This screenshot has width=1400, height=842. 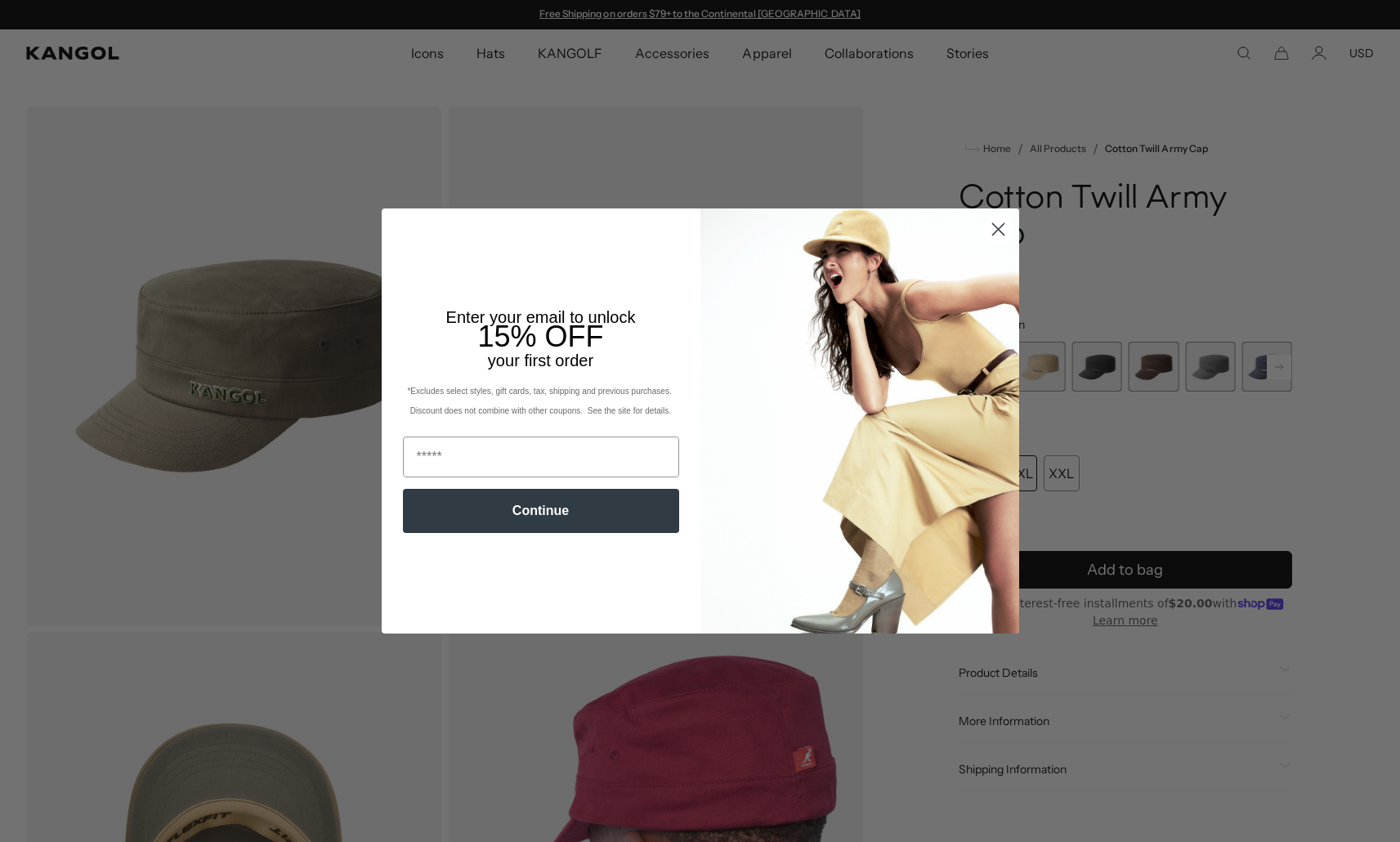 I want to click on span: 15% OFF, so click(x=541, y=335).